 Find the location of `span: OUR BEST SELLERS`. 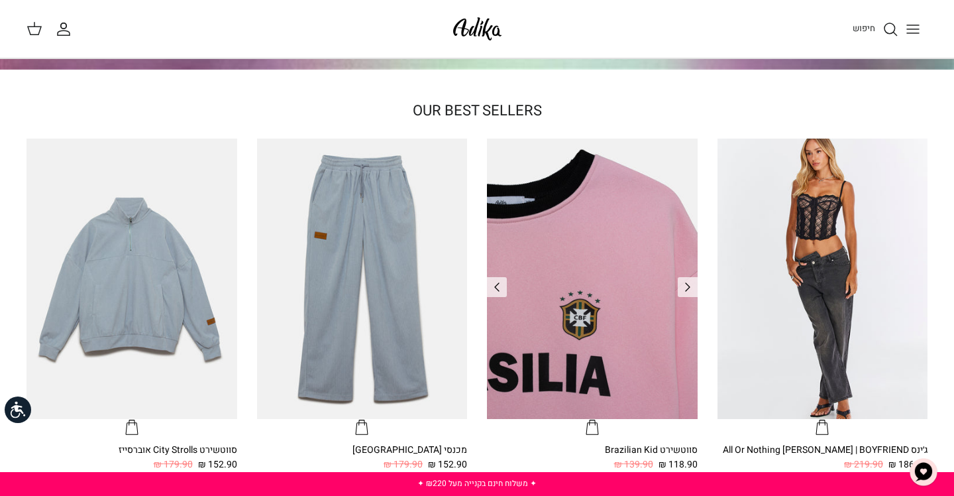

span: OUR BEST SELLERS is located at coordinates (477, 111).